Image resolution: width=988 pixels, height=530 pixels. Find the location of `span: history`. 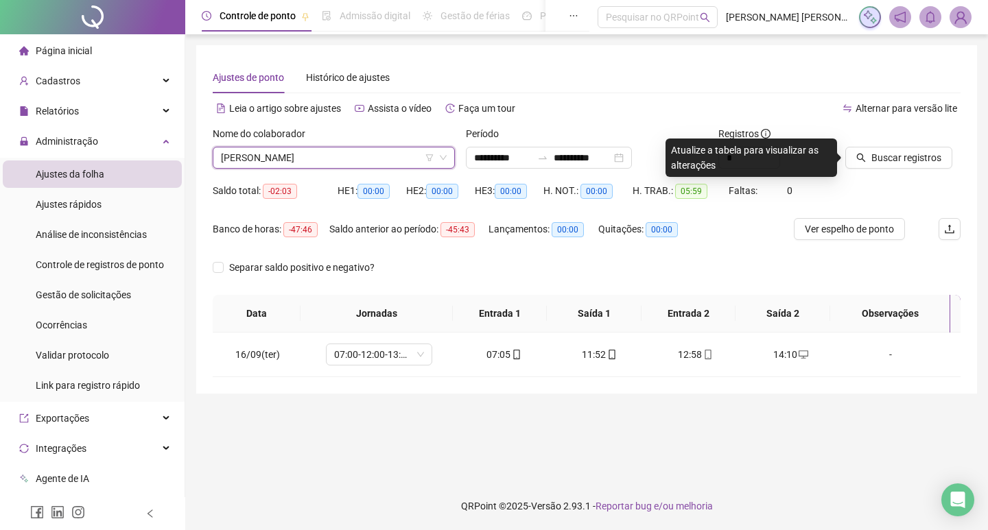

span: history is located at coordinates (450, 108).